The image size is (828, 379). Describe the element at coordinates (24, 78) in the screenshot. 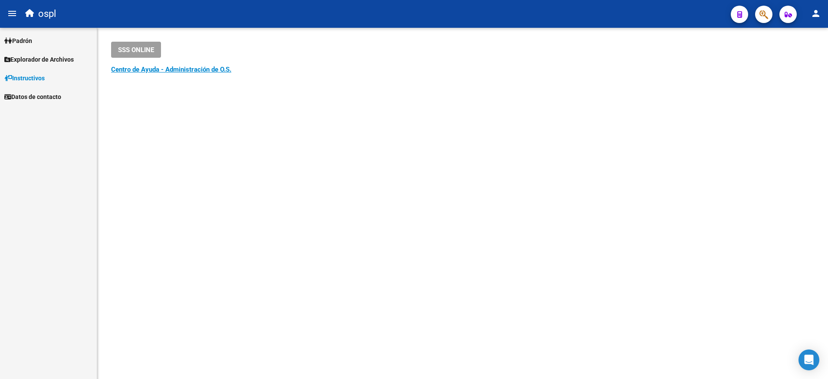

I see `span: Instructivos` at that location.